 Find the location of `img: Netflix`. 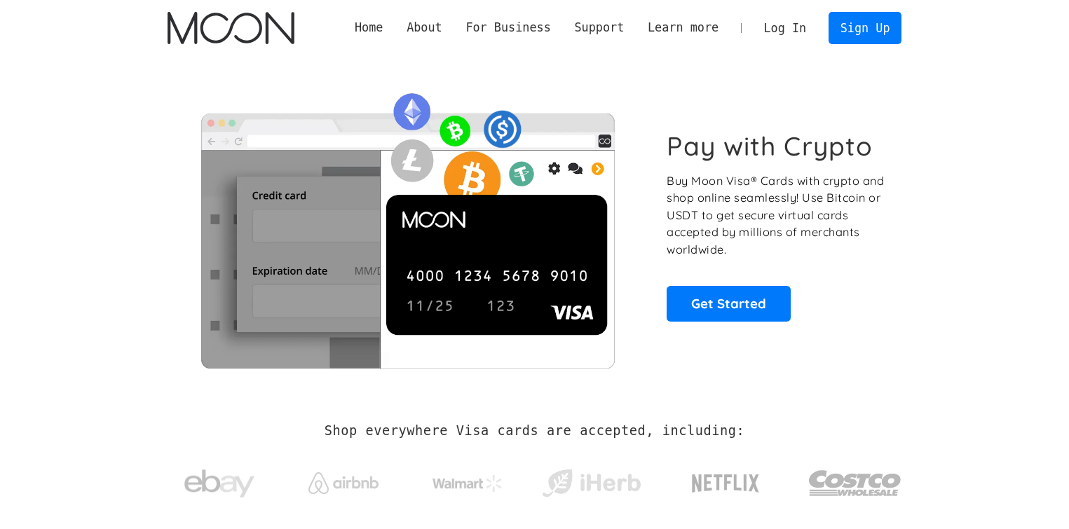

img: Netflix is located at coordinates (726, 484).